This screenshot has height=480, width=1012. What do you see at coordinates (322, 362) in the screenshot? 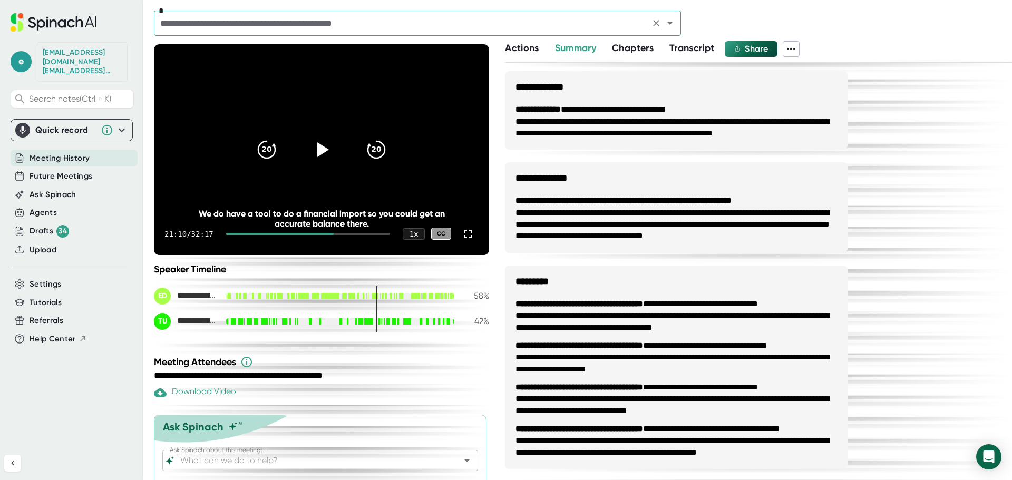
I see `div: Meeting Attendees` at bounding box center [322, 362].